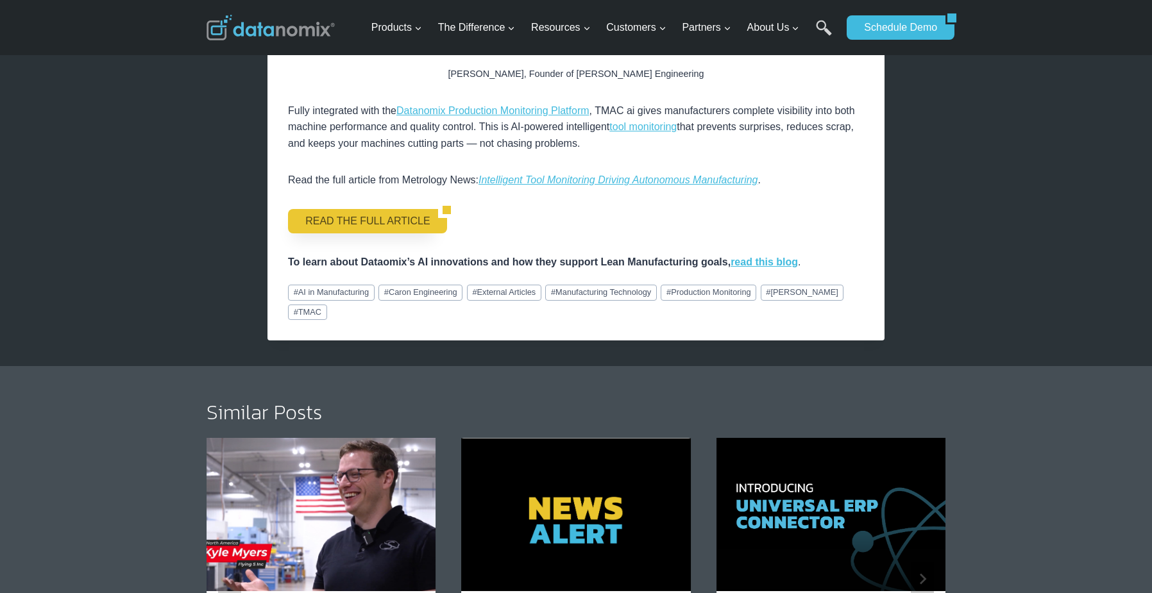  I want to click on a: read this blog, so click(764, 262).